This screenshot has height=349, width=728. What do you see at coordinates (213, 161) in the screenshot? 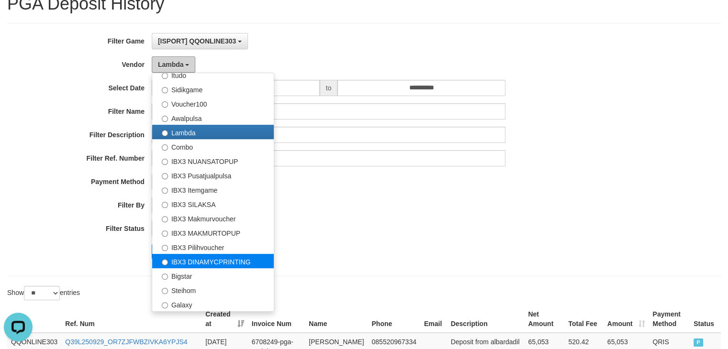
I see `label: IBX3 NUANSATOPUP` at bounding box center [213, 161].